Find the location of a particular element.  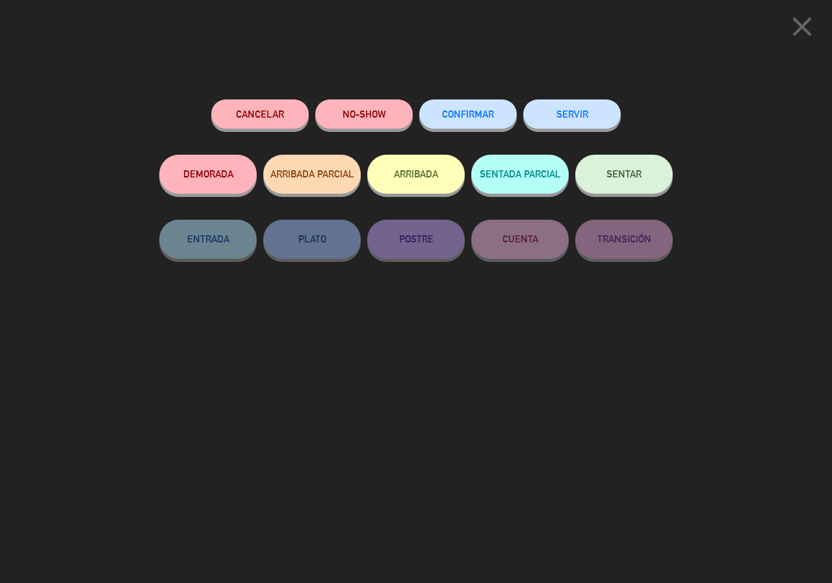

button: Cancelar is located at coordinates (260, 114).